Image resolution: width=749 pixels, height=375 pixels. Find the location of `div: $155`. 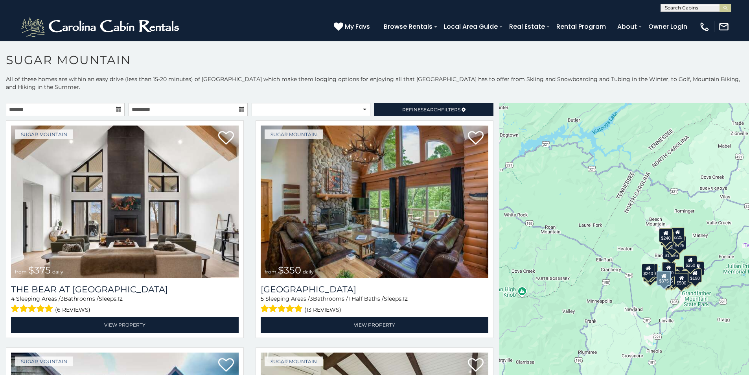

div: $155 is located at coordinates (697, 268).